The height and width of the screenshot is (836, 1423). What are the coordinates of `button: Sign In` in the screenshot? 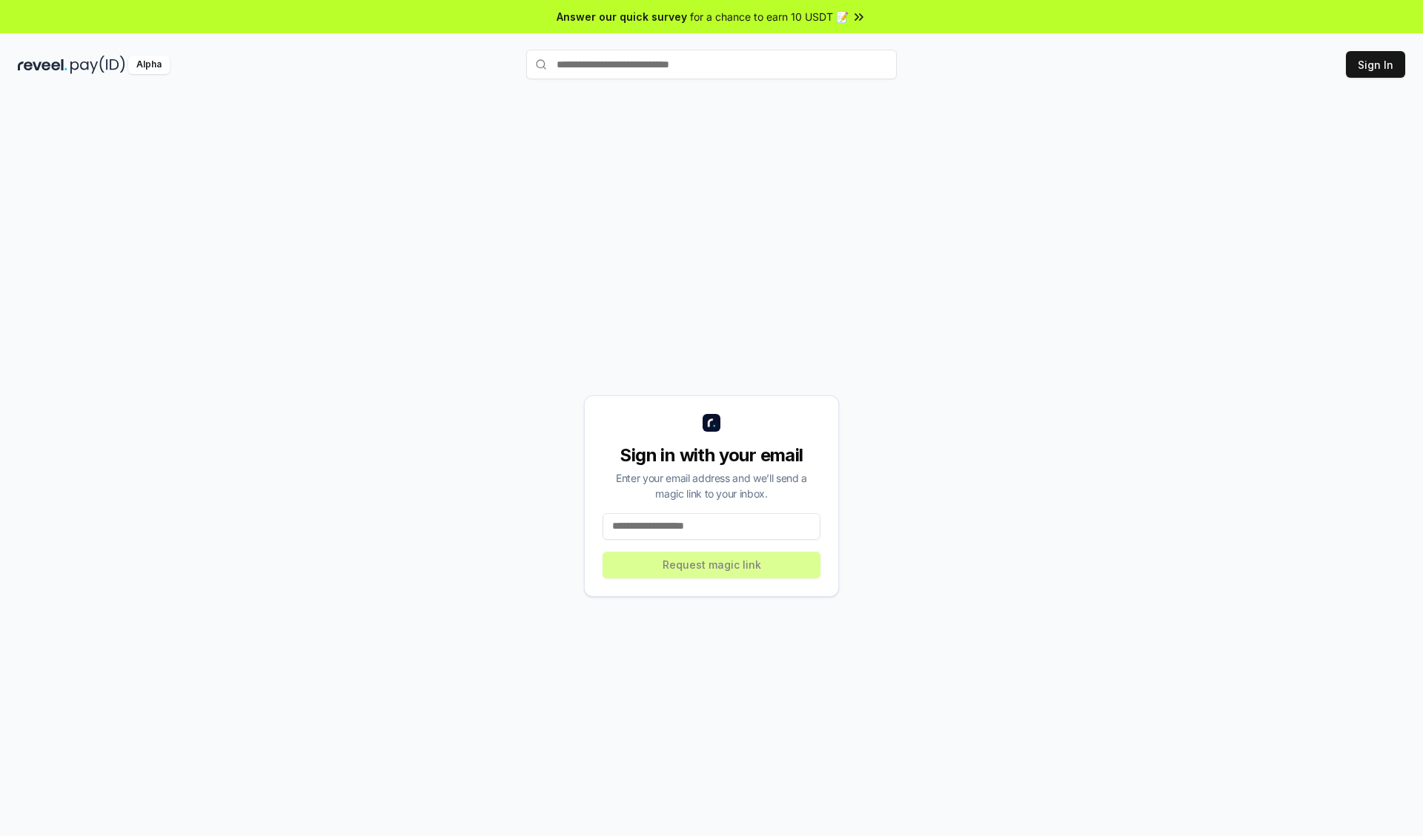 It's located at (1375, 64).